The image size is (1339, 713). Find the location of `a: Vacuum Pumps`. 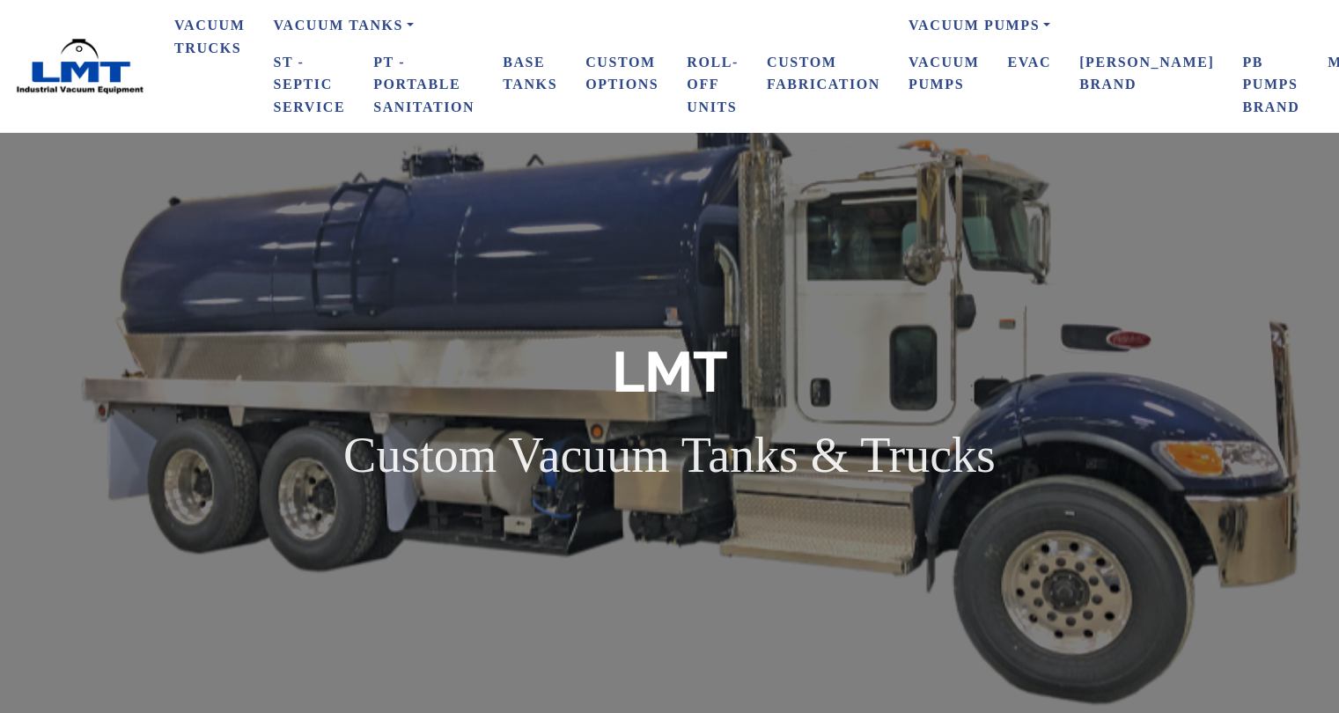

a: Vacuum Pumps is located at coordinates (944, 73).